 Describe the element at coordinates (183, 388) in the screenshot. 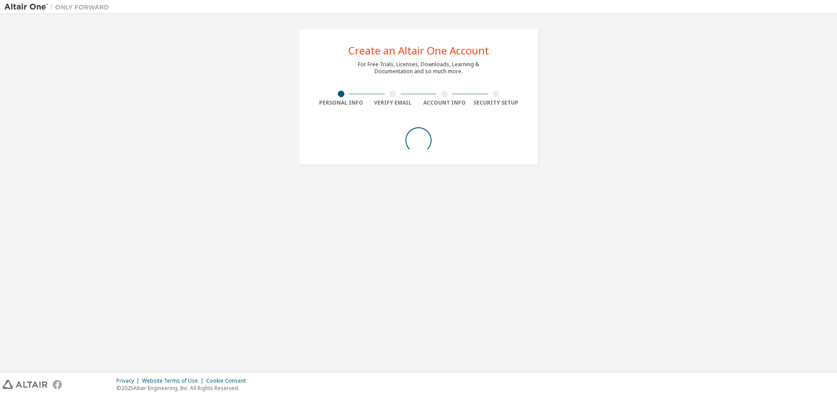

I see `p: © 2025 Altair Engineering, Inc. All Rights Reserved.` at that location.